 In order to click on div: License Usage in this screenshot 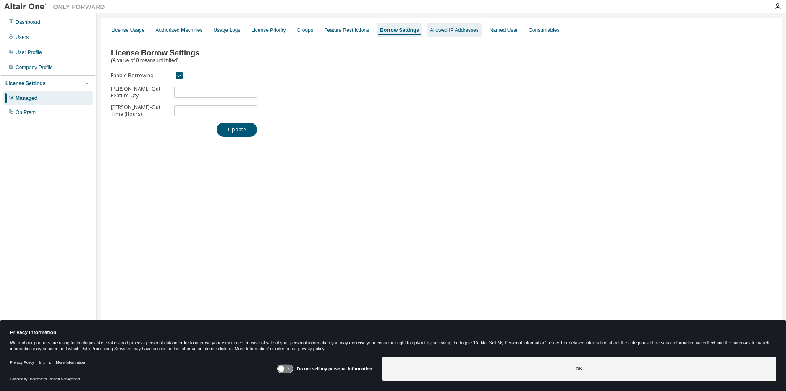, I will do `click(128, 30)`.